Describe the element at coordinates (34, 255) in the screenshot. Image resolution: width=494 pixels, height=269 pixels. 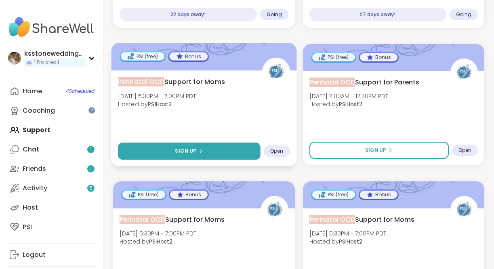
I see `div: Logout` at that location.